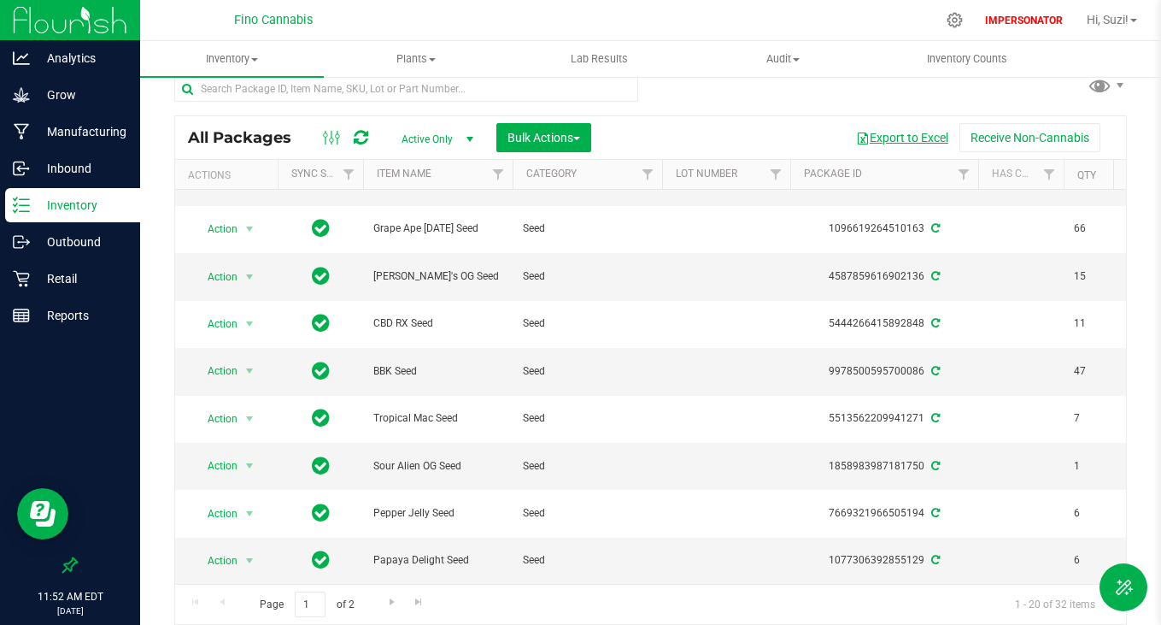  I want to click on div: 5513562209941271, so click(884, 418).